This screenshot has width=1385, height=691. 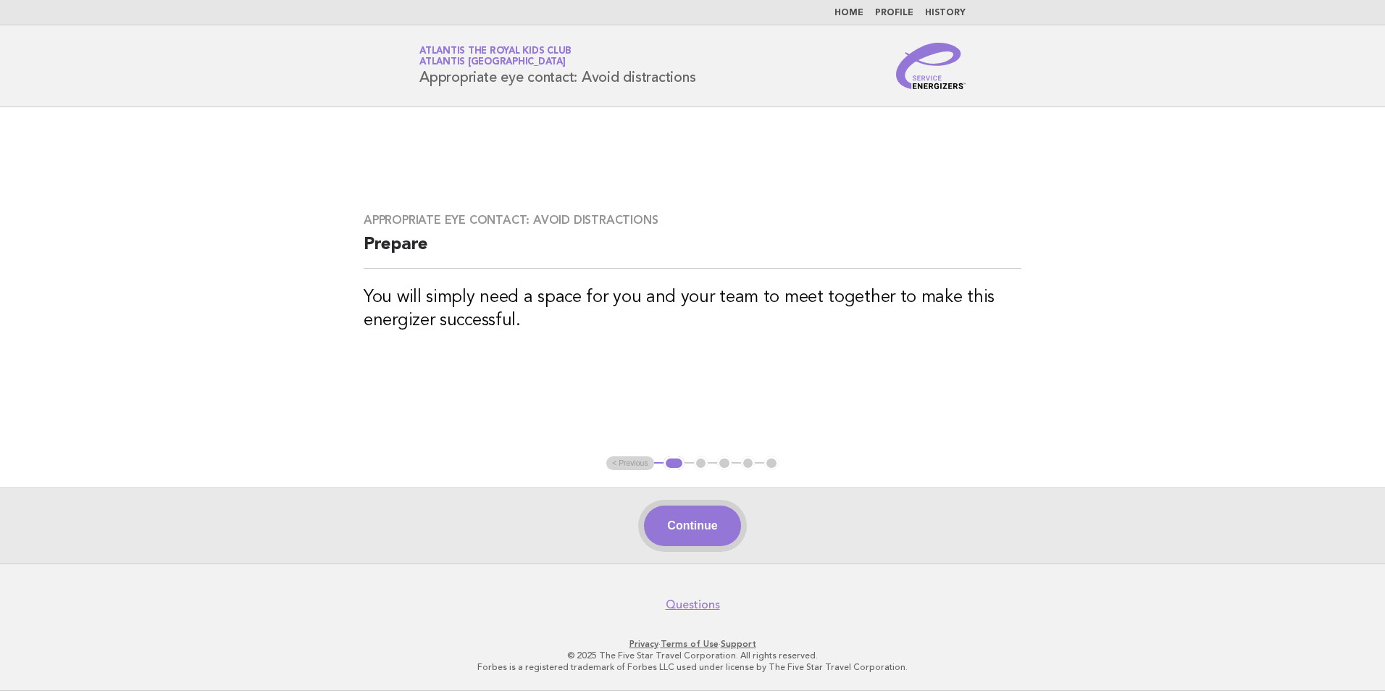 I want to click on a: Terms of Use, so click(x=690, y=644).